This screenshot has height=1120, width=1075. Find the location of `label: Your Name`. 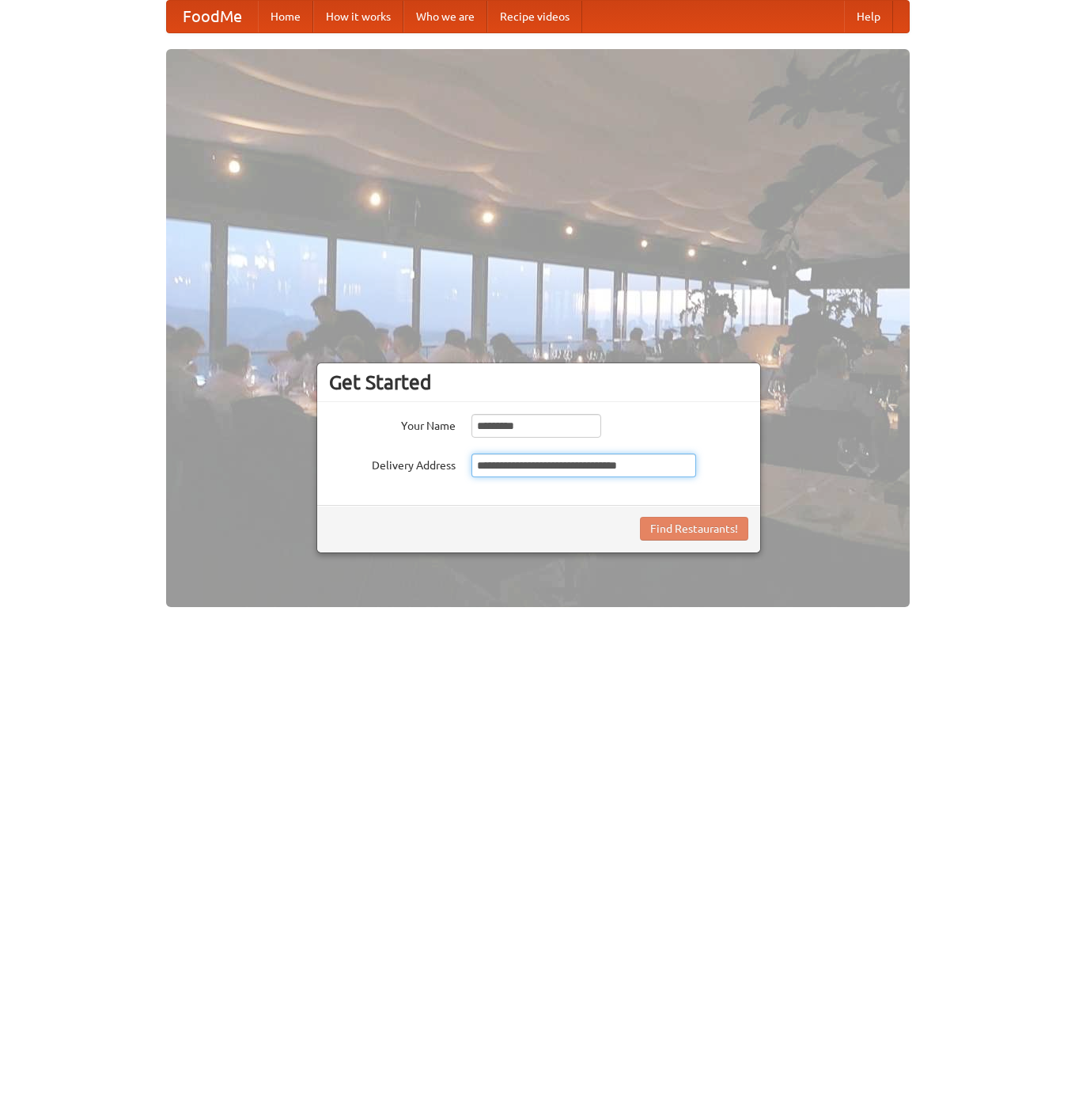

label: Your Name is located at coordinates (392, 424).